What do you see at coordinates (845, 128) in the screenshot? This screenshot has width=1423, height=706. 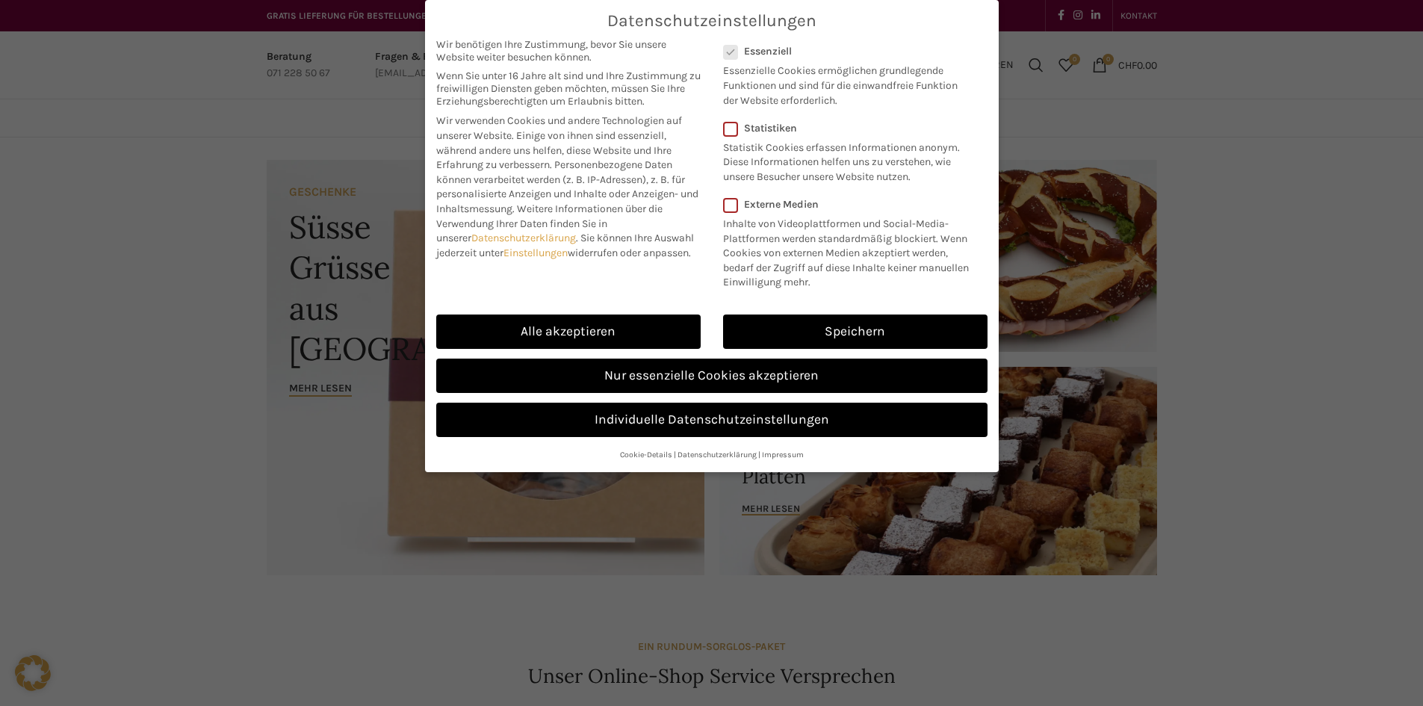 I see `label: Statistiken` at bounding box center [845, 128].